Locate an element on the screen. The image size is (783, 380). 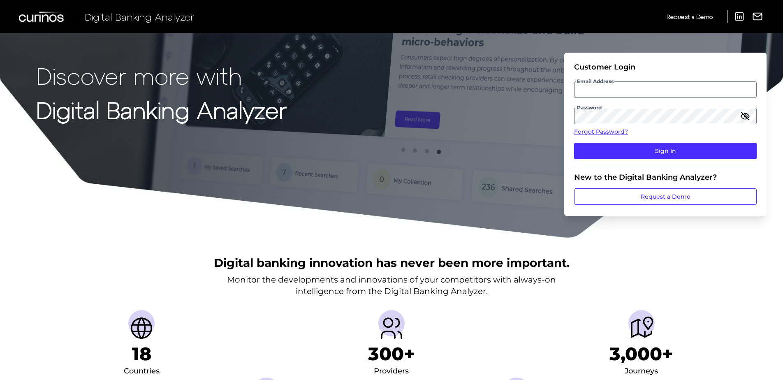
img: Providers is located at coordinates (391, 328).